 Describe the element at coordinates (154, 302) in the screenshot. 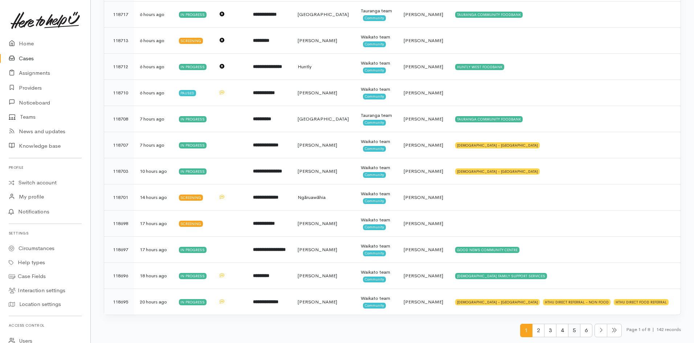

I see `td: 20 hours ago` at that location.